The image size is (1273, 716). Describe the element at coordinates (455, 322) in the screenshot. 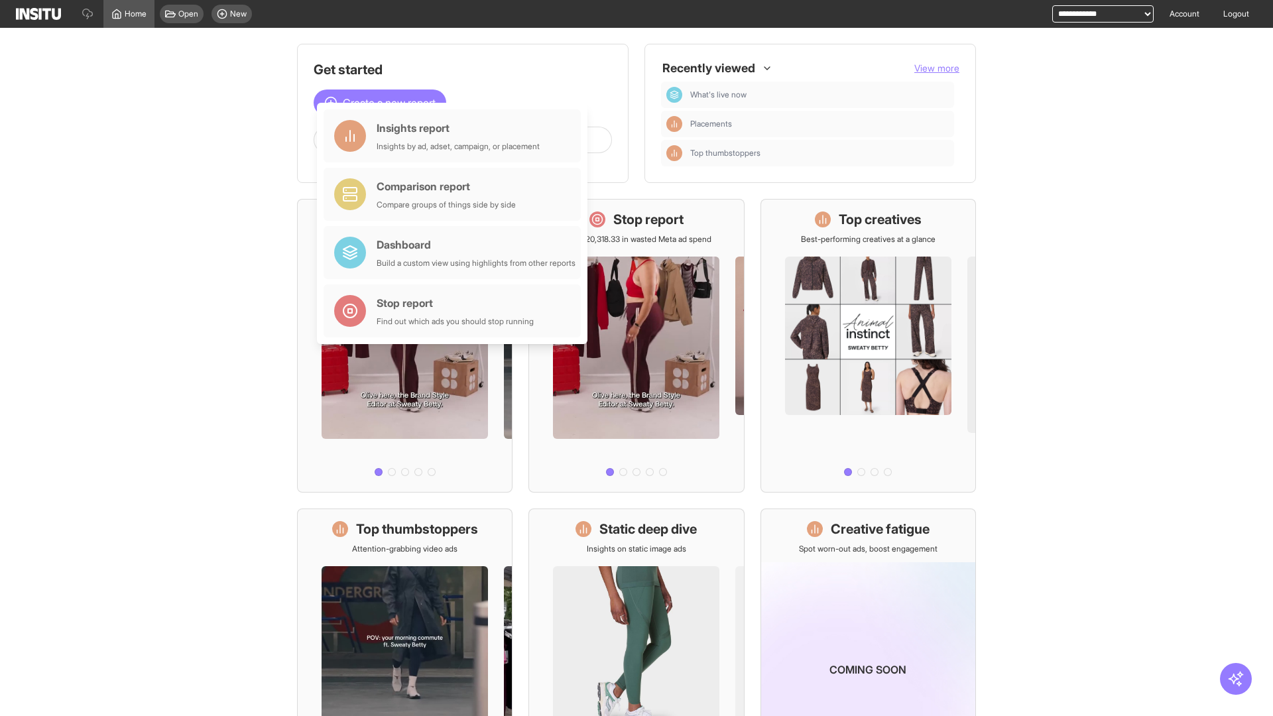

I see `div: Find out which ads you should stop running` at that location.